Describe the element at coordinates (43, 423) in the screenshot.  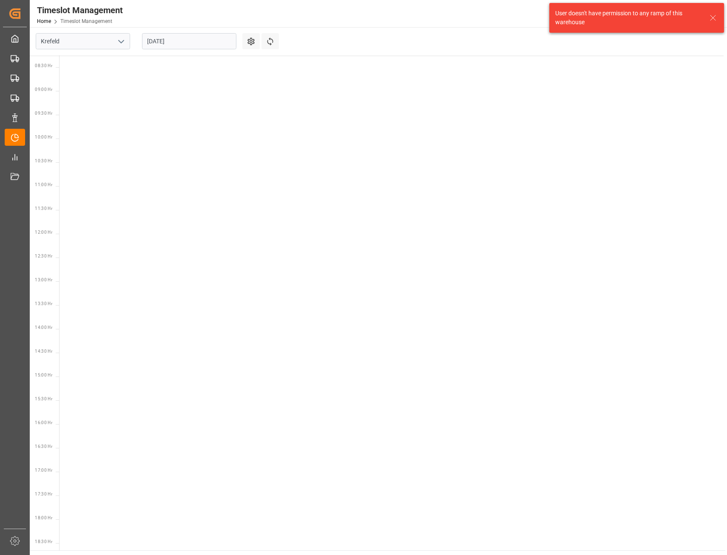
I see `span: 16:00 Hr` at that location.